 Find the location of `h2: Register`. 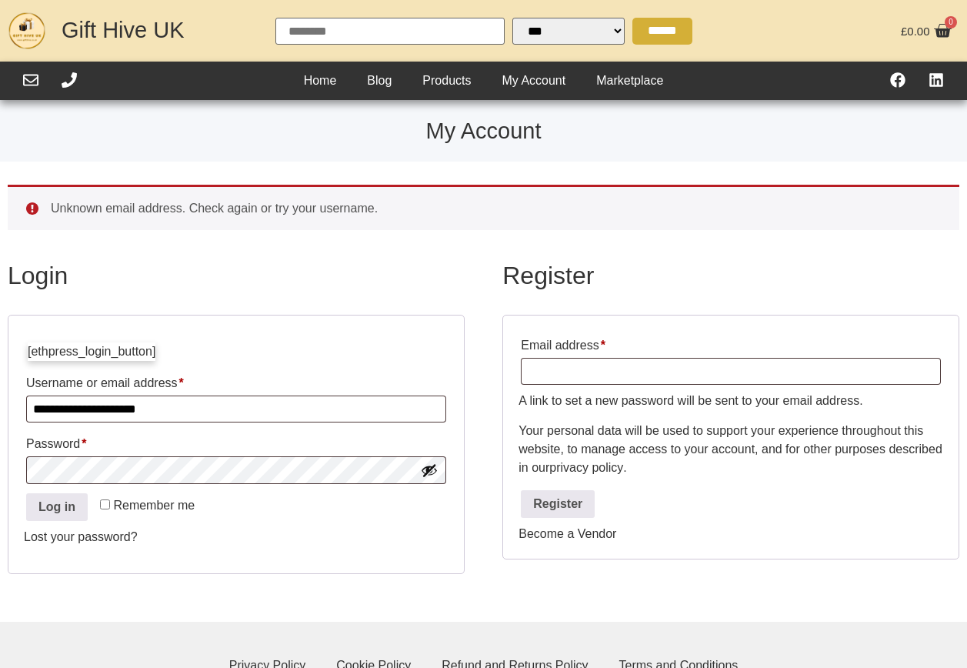

h2: Register is located at coordinates (731, 275).